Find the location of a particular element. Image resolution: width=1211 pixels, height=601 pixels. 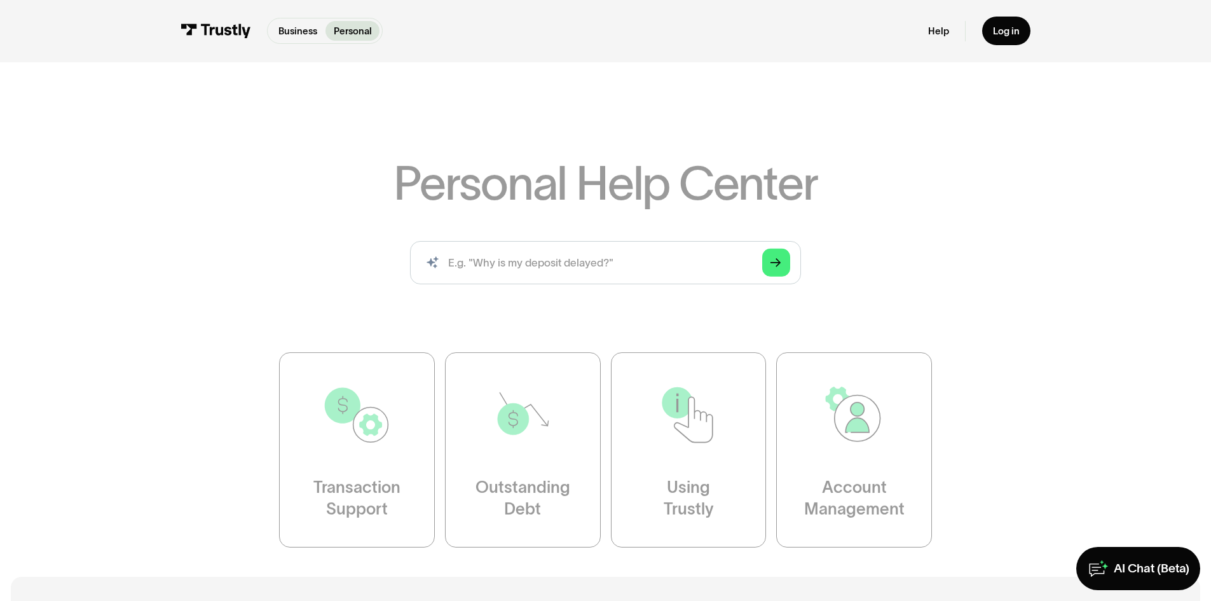

a: Log in is located at coordinates (1007, 31).